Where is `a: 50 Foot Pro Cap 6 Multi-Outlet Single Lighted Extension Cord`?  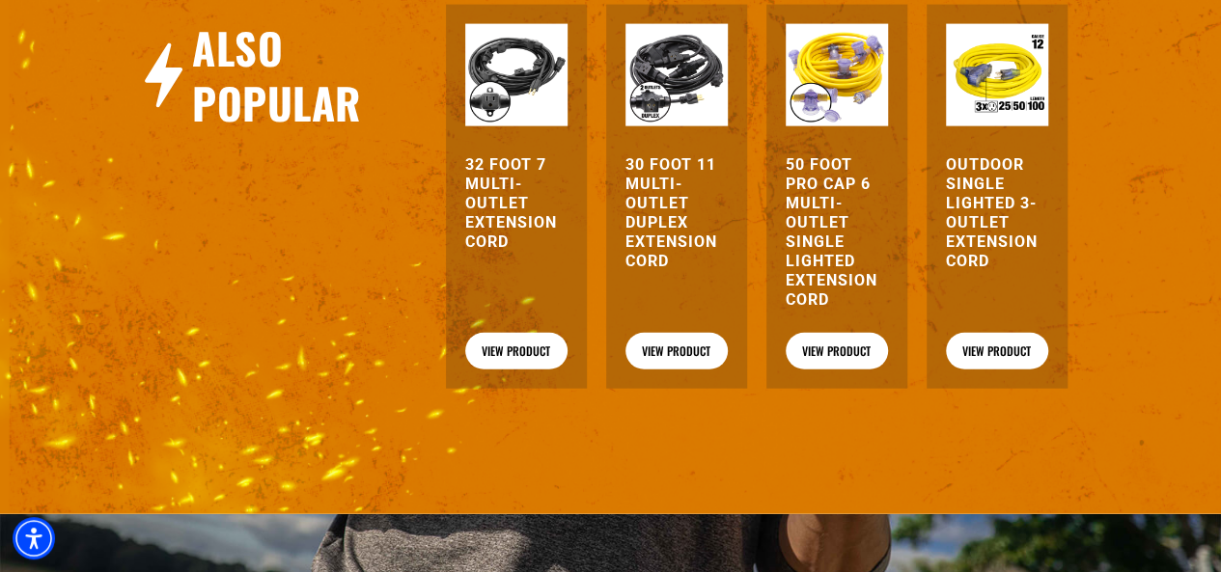
a: 50 Foot Pro Cap 6 Multi-Outlet Single Lighted Extension Cord is located at coordinates (837, 233).